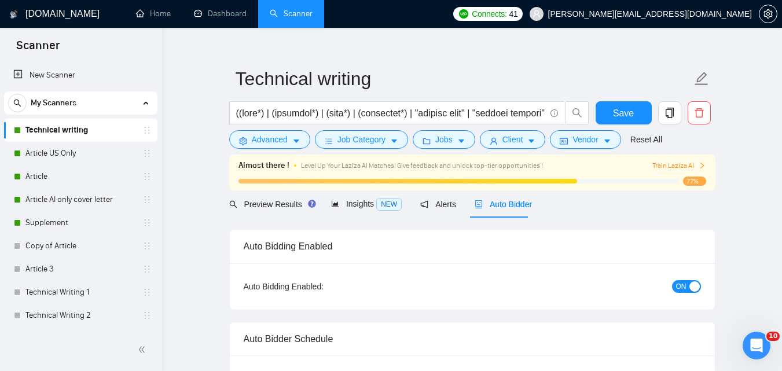 The image size is (782, 371). What do you see at coordinates (391, 113) in the screenshot?
I see `input: Search Freelance Jobs...` at bounding box center [391, 113].